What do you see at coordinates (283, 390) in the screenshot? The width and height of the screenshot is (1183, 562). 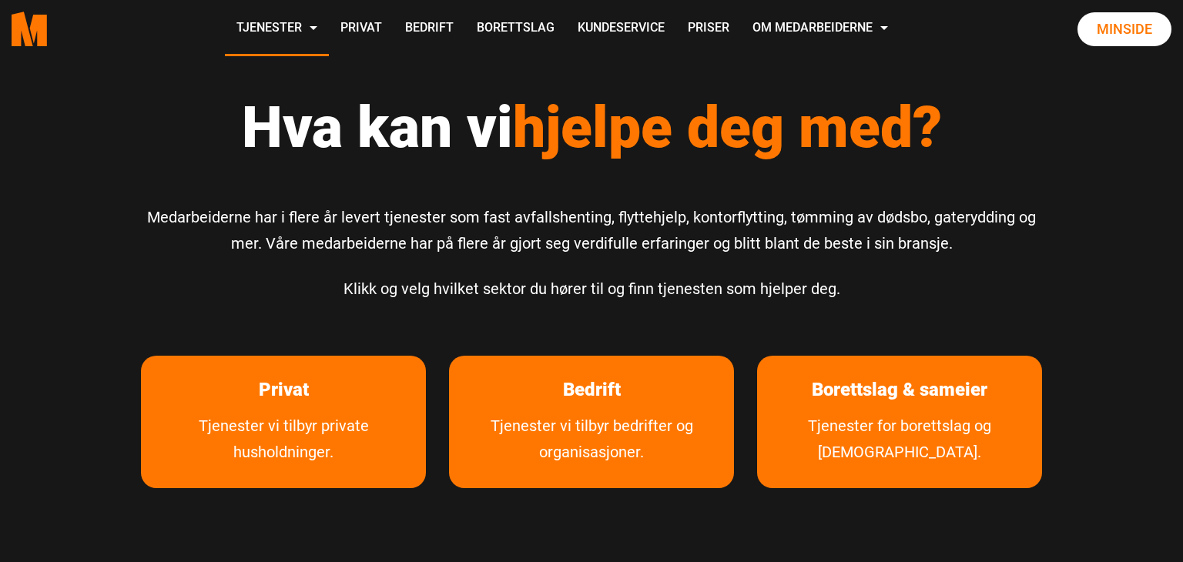 I see `a: les mer om Privat` at bounding box center [283, 390].